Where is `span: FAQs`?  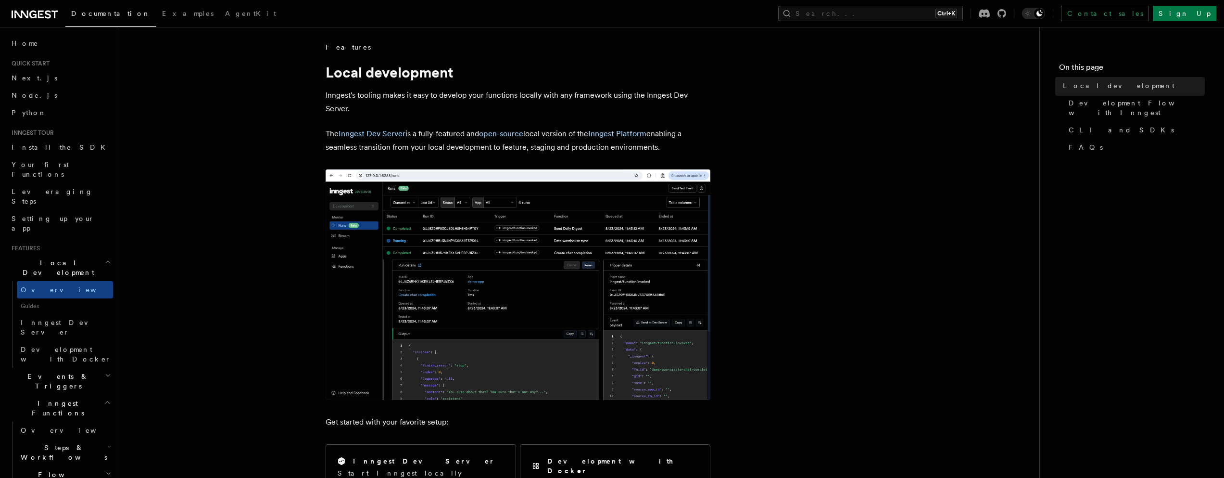
span: FAQs is located at coordinates (1086, 147).